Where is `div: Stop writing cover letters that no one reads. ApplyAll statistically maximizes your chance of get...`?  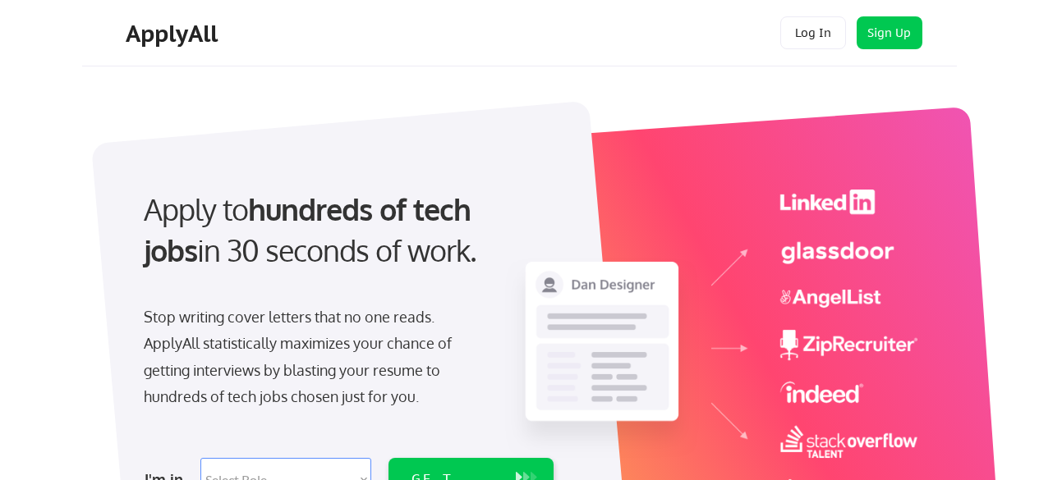 div: Stop writing cover letters that no one reads. ApplyAll statistically maximizes your chance of get... is located at coordinates (312, 357).